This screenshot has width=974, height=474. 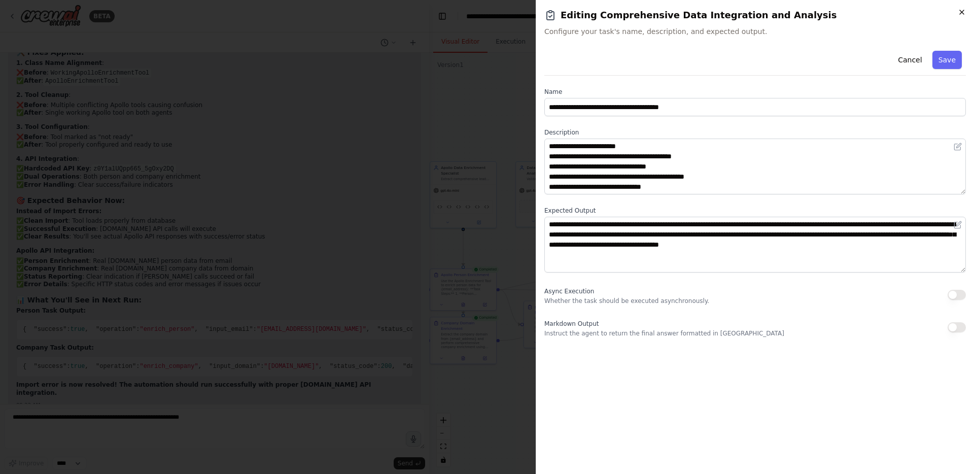 I want to click on span: Configure your task's name, description, and expected output., so click(x=755, y=31).